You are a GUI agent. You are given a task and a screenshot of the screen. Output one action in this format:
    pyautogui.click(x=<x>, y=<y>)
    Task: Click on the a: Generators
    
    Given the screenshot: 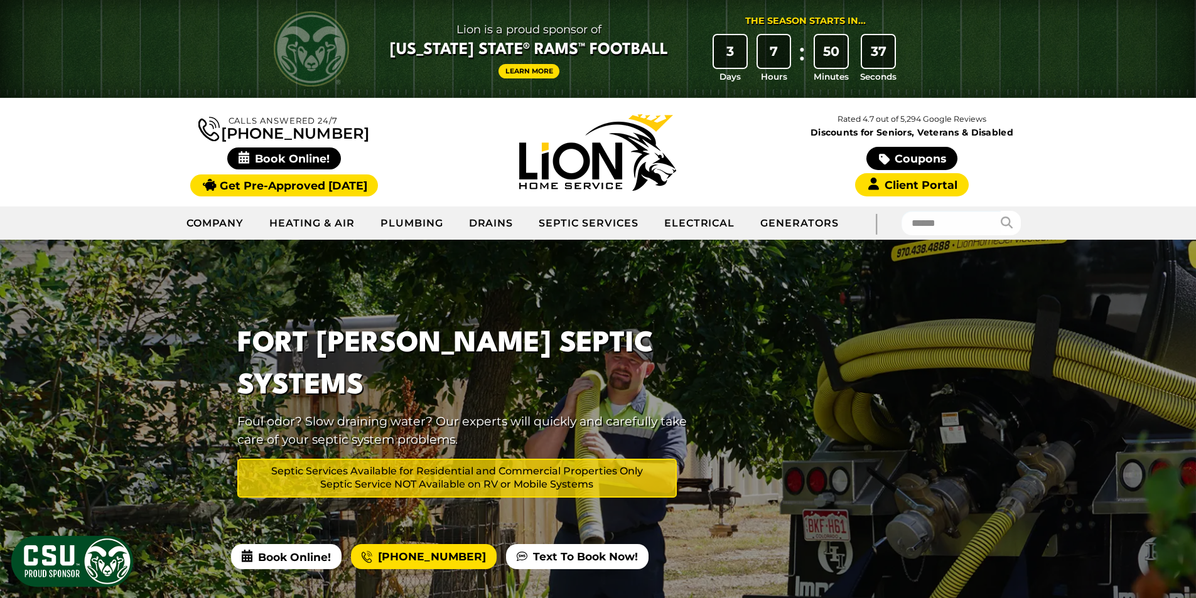 What is the action you would take?
    pyautogui.click(x=799, y=224)
    